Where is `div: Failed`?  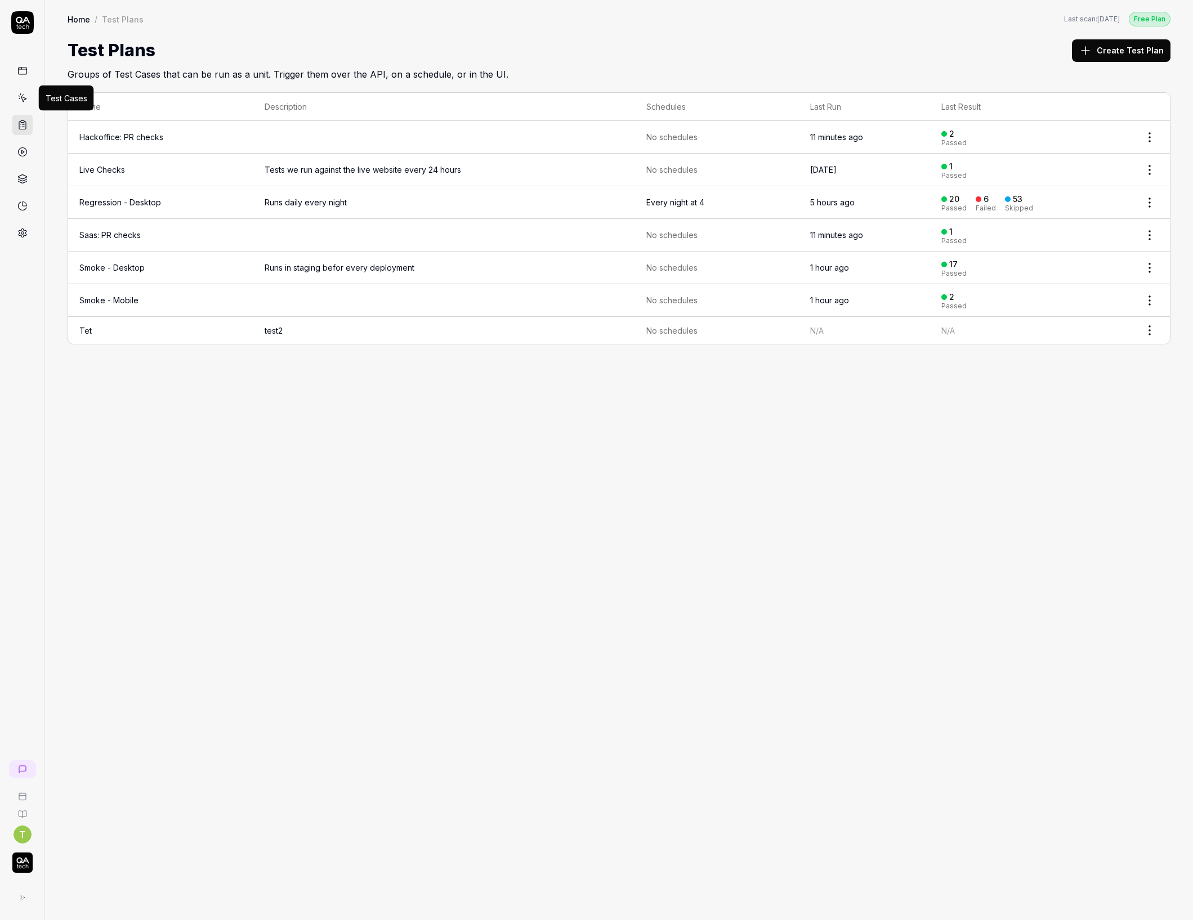 div: Failed is located at coordinates (985, 208).